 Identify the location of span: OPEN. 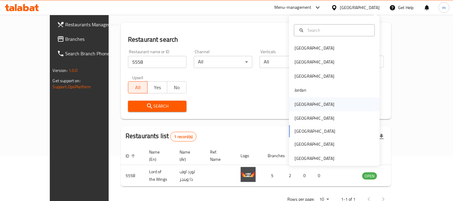
(369, 176).